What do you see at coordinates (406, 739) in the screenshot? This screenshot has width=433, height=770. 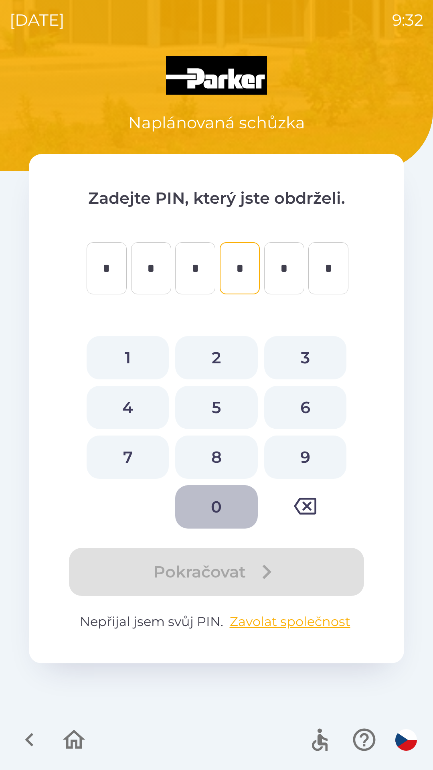 I see `img: cs flag` at bounding box center [406, 739].